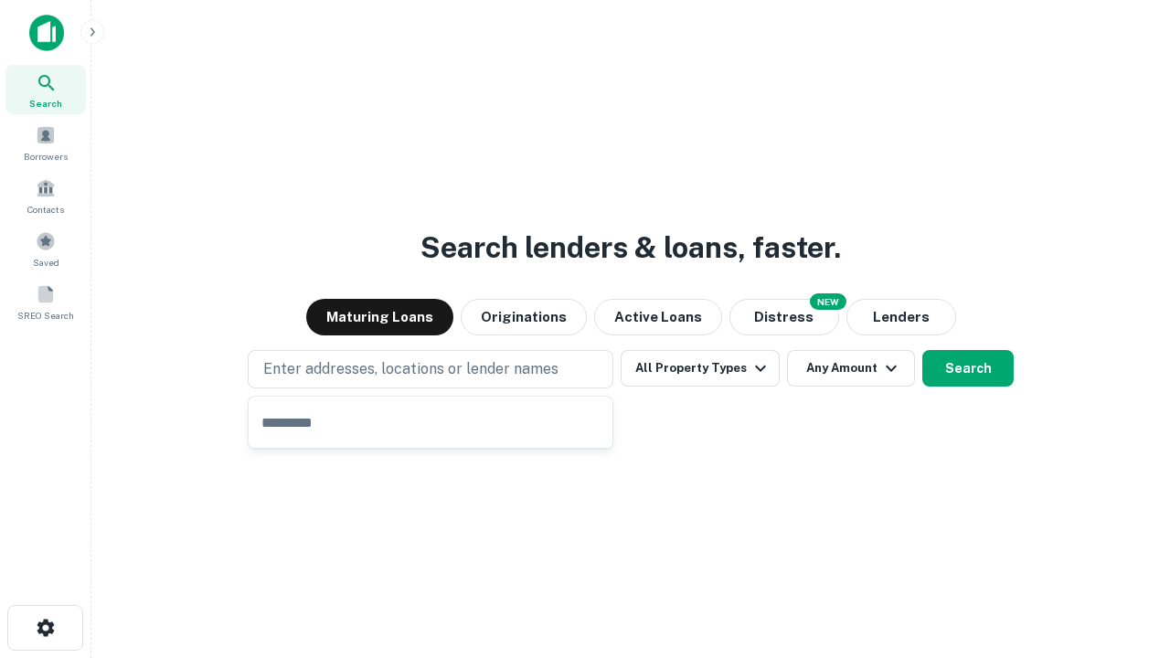 This screenshot has width=1170, height=658. Describe the element at coordinates (901, 317) in the screenshot. I see `button: Lenders` at that location.